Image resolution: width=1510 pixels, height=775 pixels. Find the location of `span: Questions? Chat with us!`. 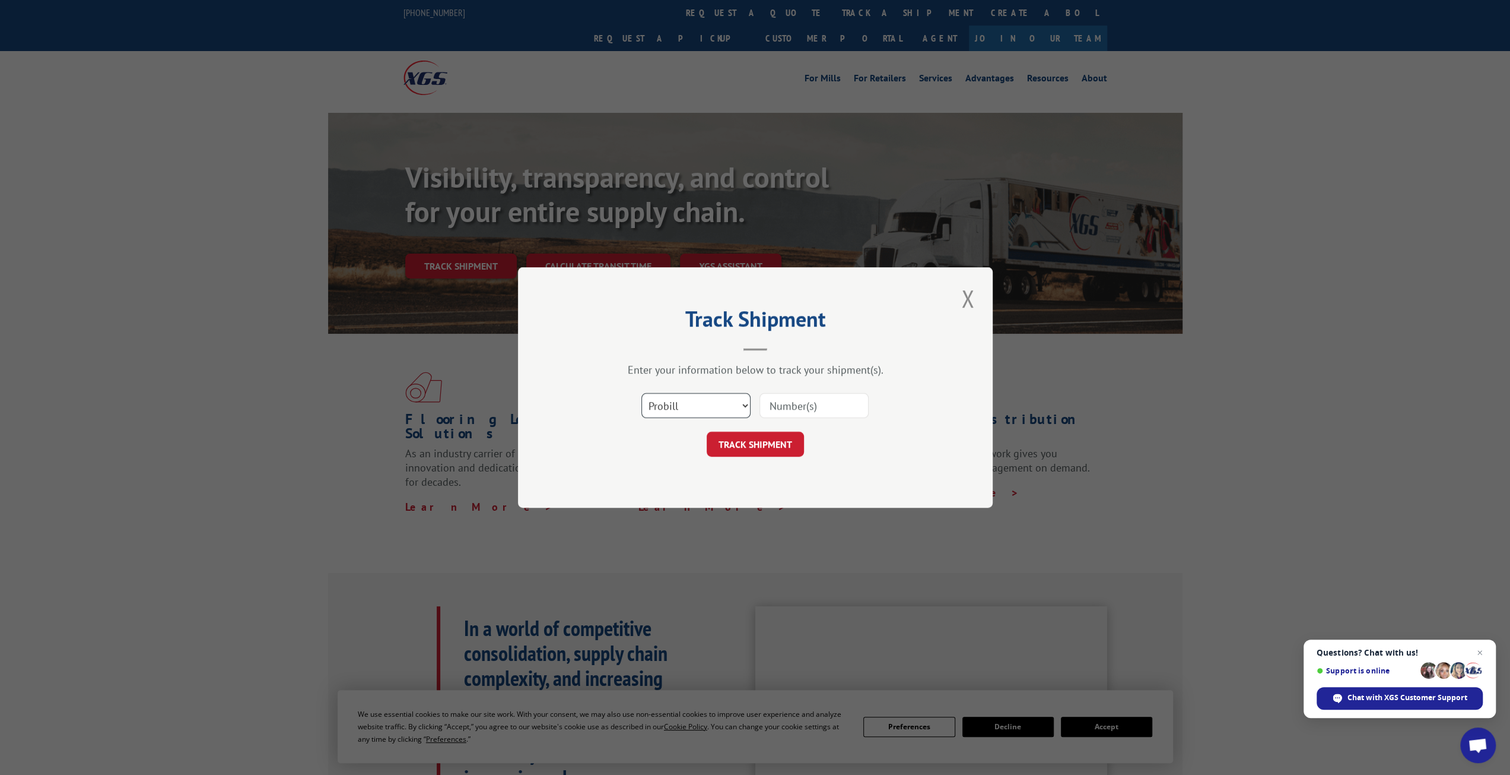

span: Questions? Chat with us! is located at coordinates (1400, 652).